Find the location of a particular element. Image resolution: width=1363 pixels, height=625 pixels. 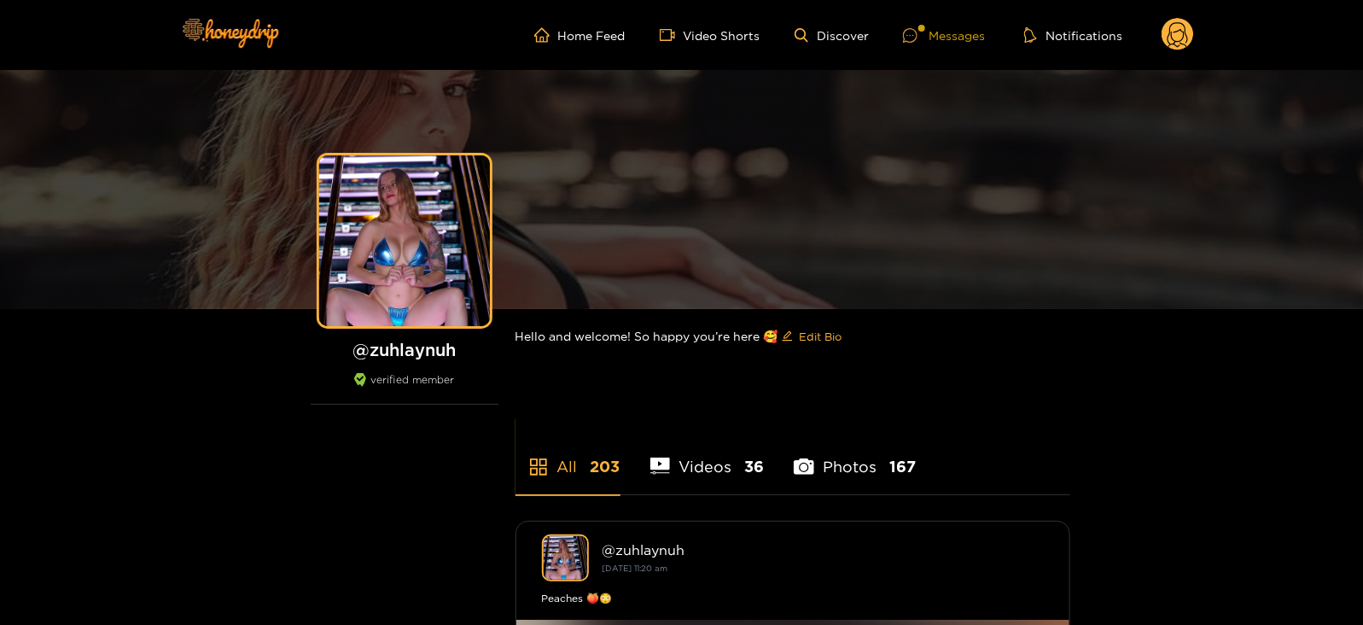

li: All is located at coordinates (567, 456).